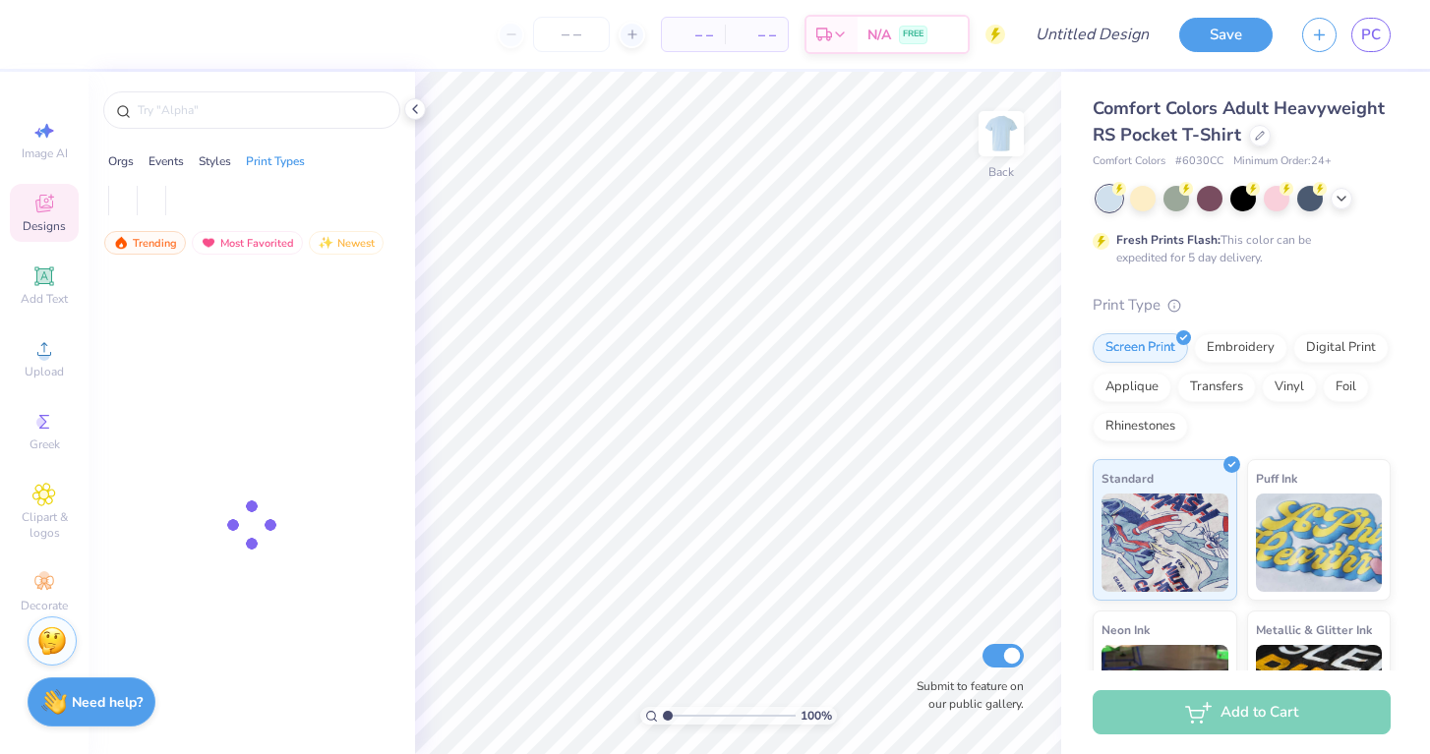  I want to click on input: Untitled Design, so click(1091, 34).